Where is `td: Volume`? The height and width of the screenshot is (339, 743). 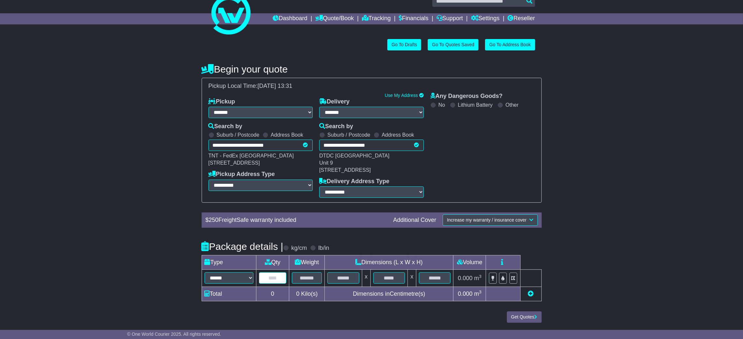
td: Volume is located at coordinates (470, 263).